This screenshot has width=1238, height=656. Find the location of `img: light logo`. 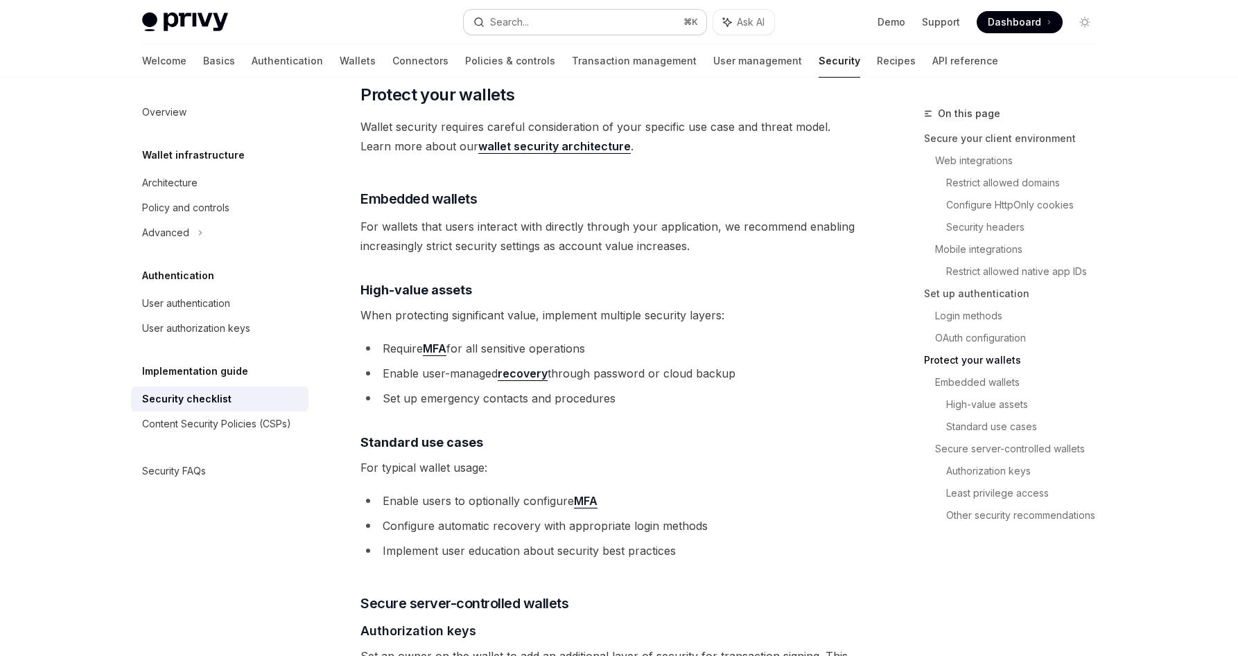

img: light logo is located at coordinates (185, 22).